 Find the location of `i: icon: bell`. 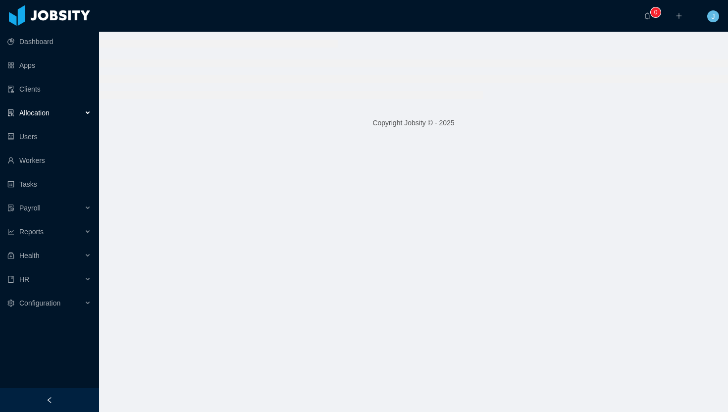

i: icon: bell is located at coordinates (647, 16).